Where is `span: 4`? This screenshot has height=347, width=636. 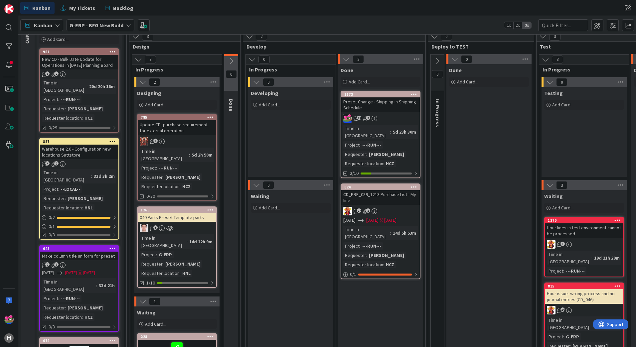
span: 4 is located at coordinates (47, 163).